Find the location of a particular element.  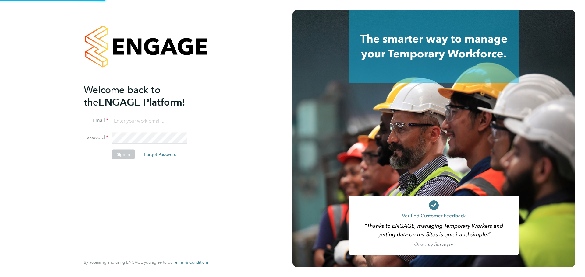

span: Terms & Conditions is located at coordinates (191, 263).